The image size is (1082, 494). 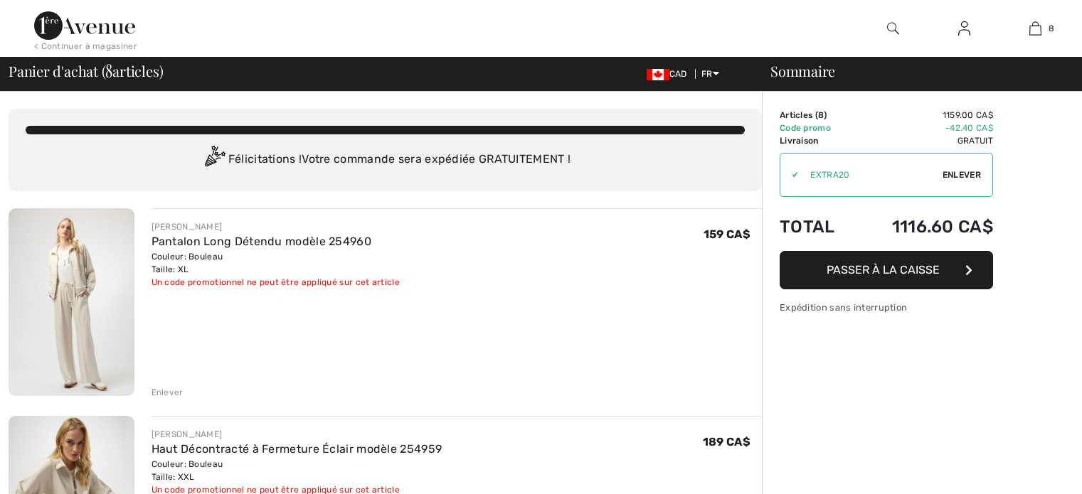 I want to click on span: Enlever, so click(x=962, y=175).